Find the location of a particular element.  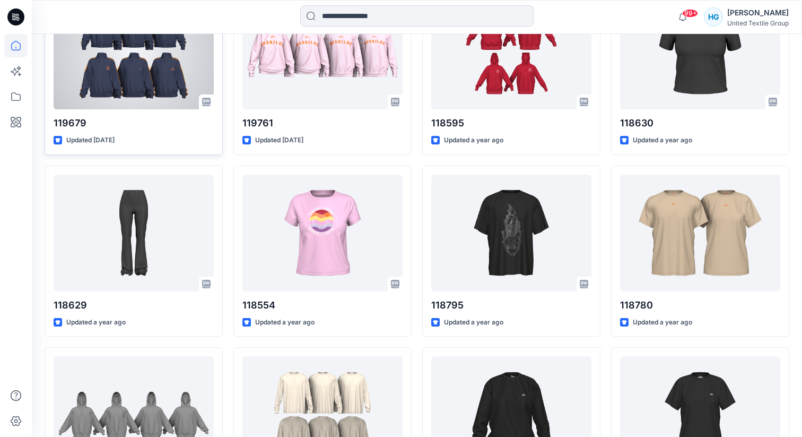

p: 119679 is located at coordinates (134, 123).